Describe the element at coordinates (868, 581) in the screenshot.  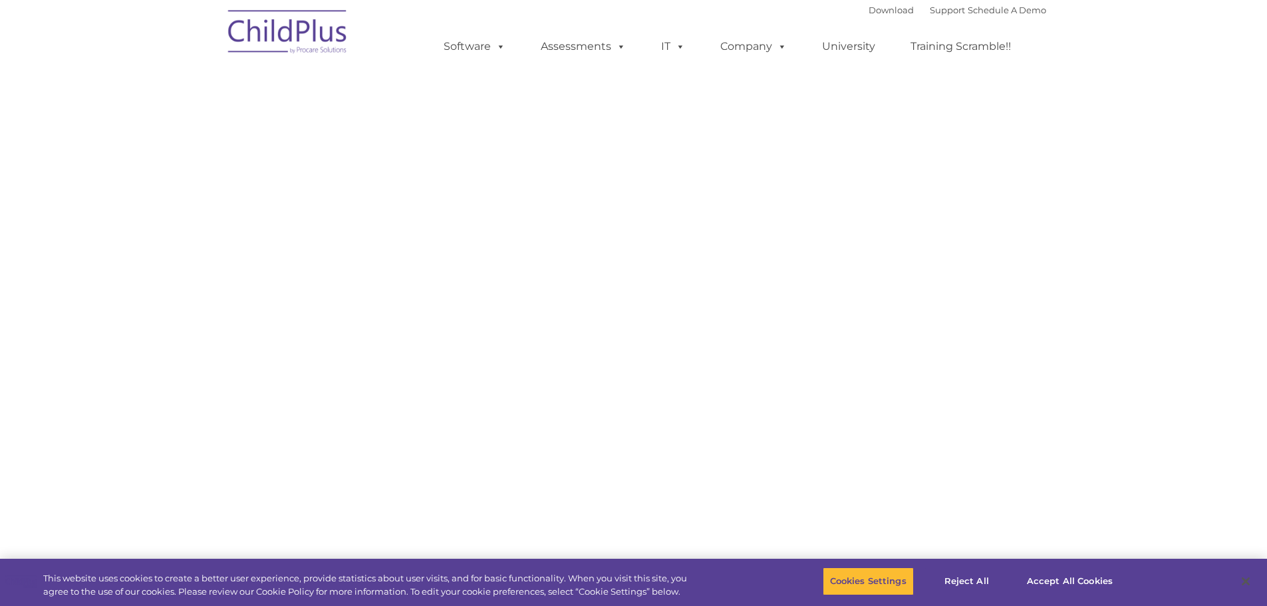
I see `button: Cookies Settings` at that location.